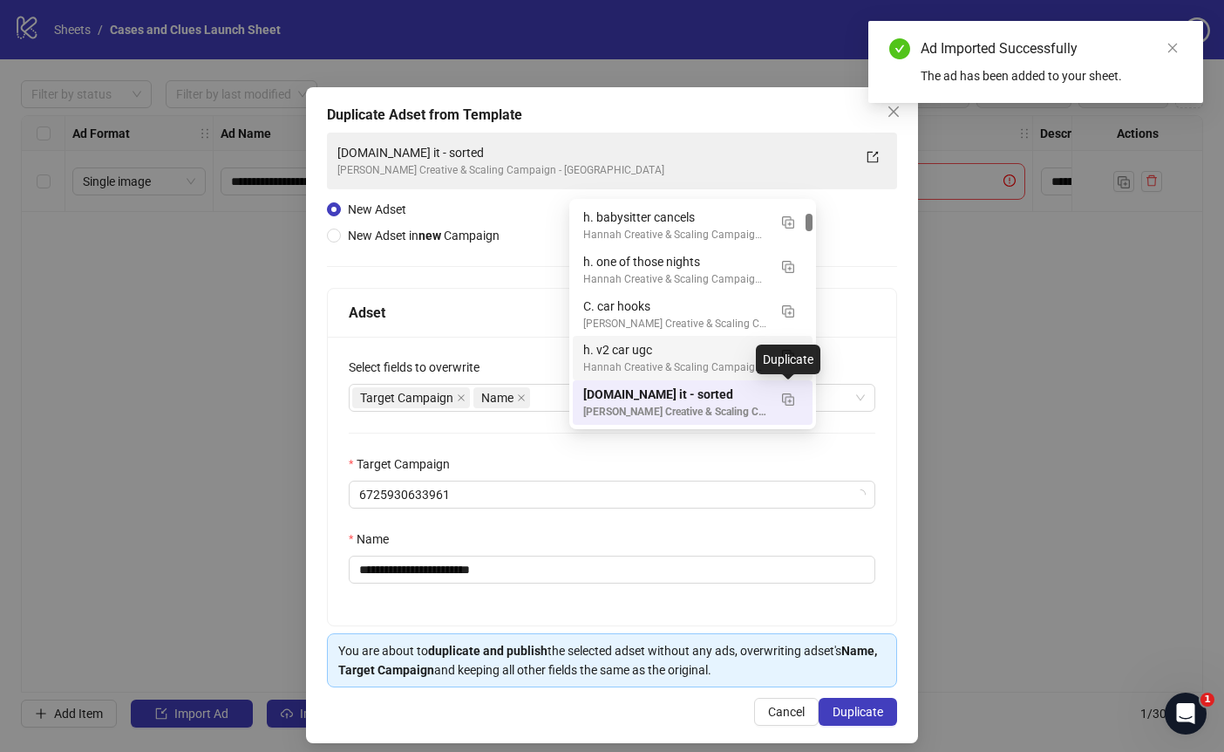 Image resolution: width=1224 pixels, height=752 pixels. What do you see at coordinates (612, 569) in the screenshot?
I see `input: Name` at bounding box center [612, 569].